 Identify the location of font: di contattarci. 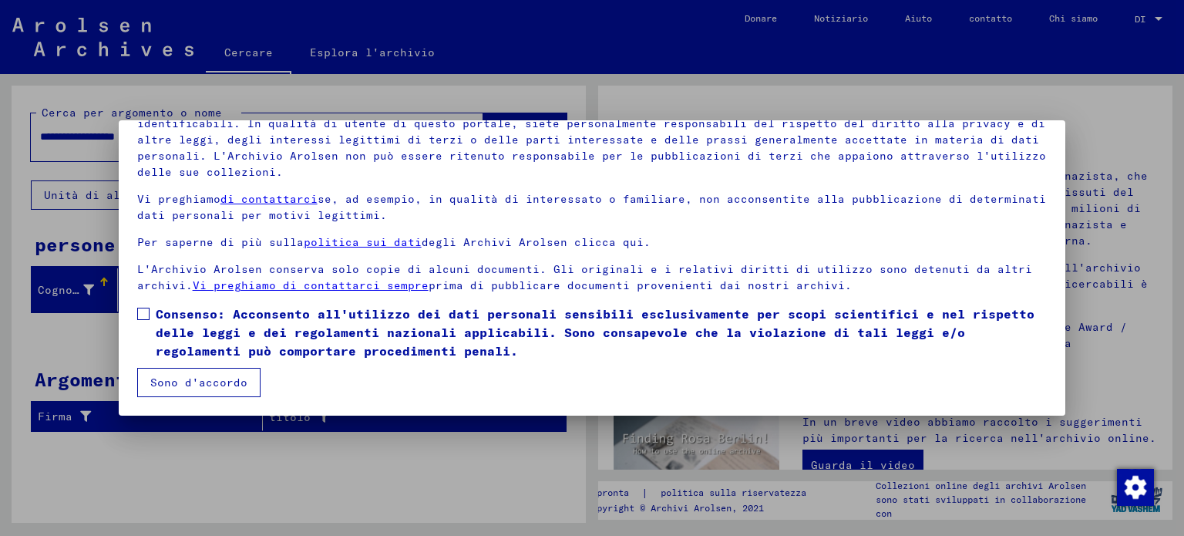
(269, 199).